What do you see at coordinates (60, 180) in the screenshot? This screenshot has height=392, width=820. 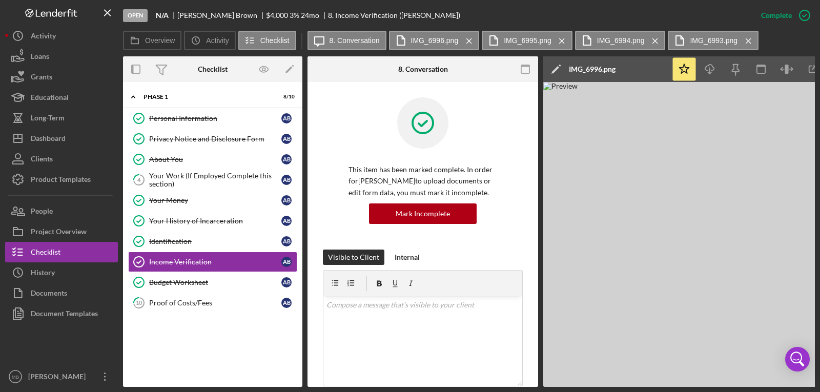 I see `div: Product Templates` at bounding box center [60, 180].